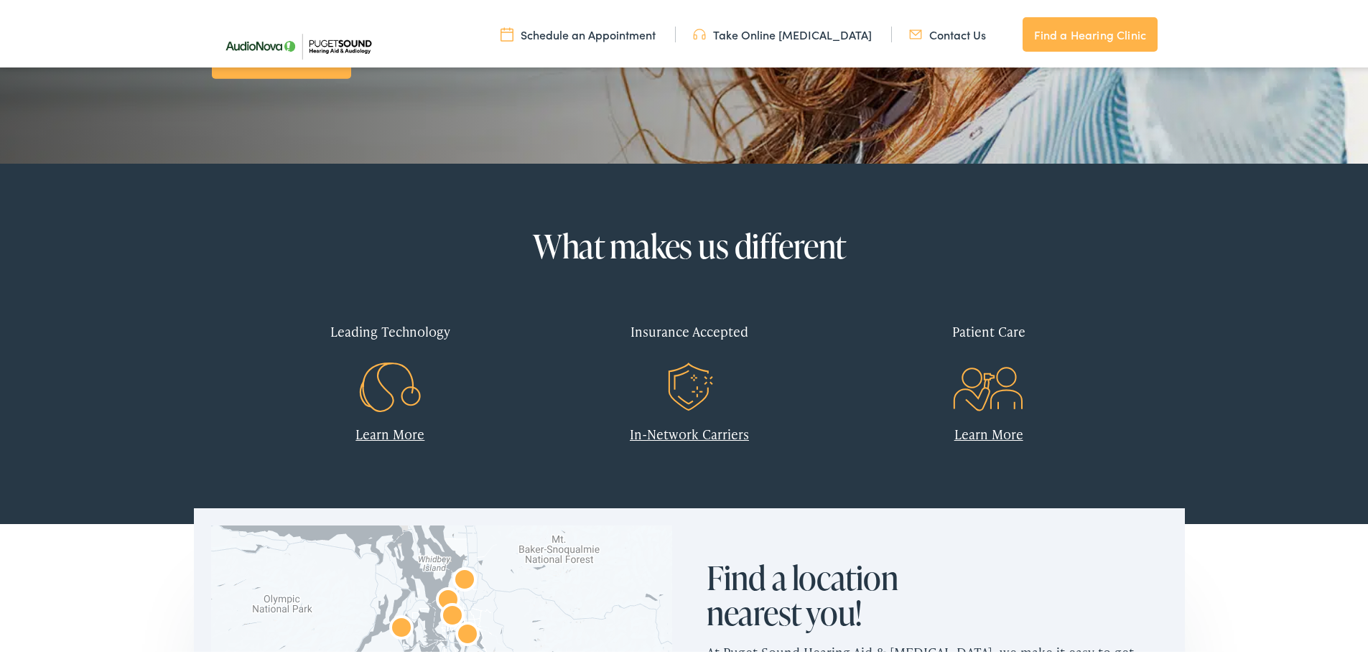 This screenshot has height=654, width=1368. I want to click on div: Patient Care, so click(988, 328).